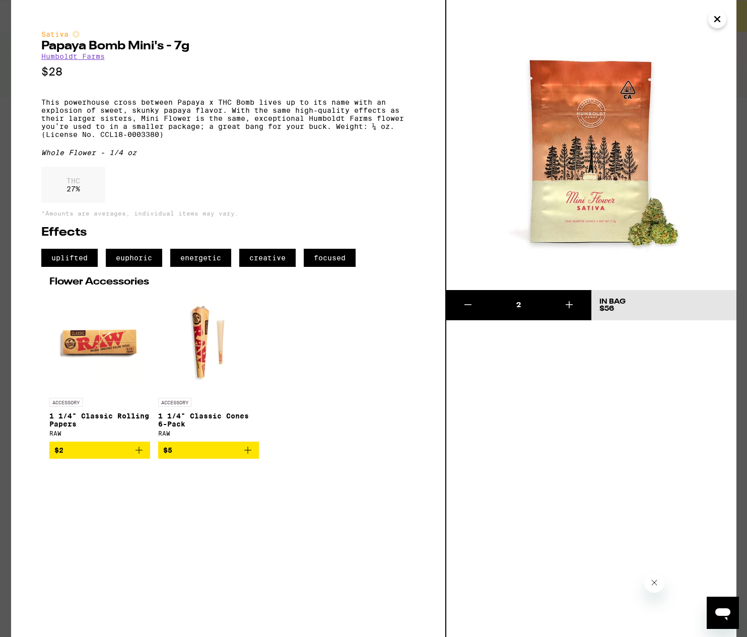 Image resolution: width=747 pixels, height=637 pixels. What do you see at coordinates (100, 367) in the screenshot?
I see `a: Open page for 1 1/4" Classic Rolling Papers from RAW` at bounding box center [100, 367].